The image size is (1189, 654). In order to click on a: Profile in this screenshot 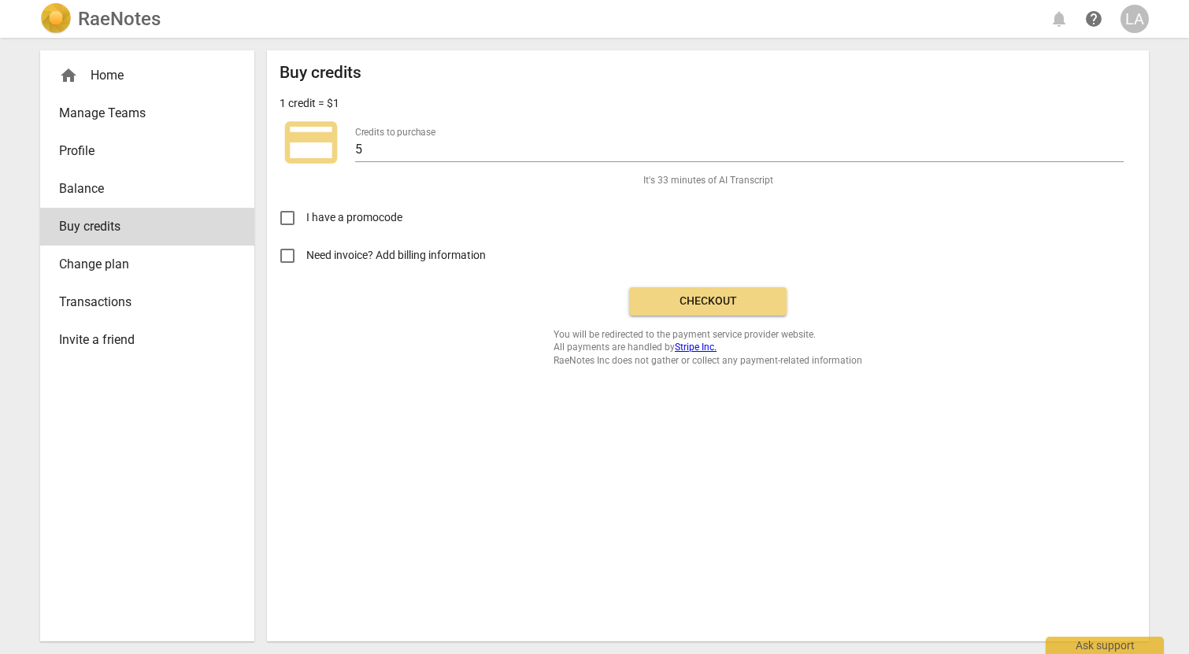, I will do `click(147, 151)`.